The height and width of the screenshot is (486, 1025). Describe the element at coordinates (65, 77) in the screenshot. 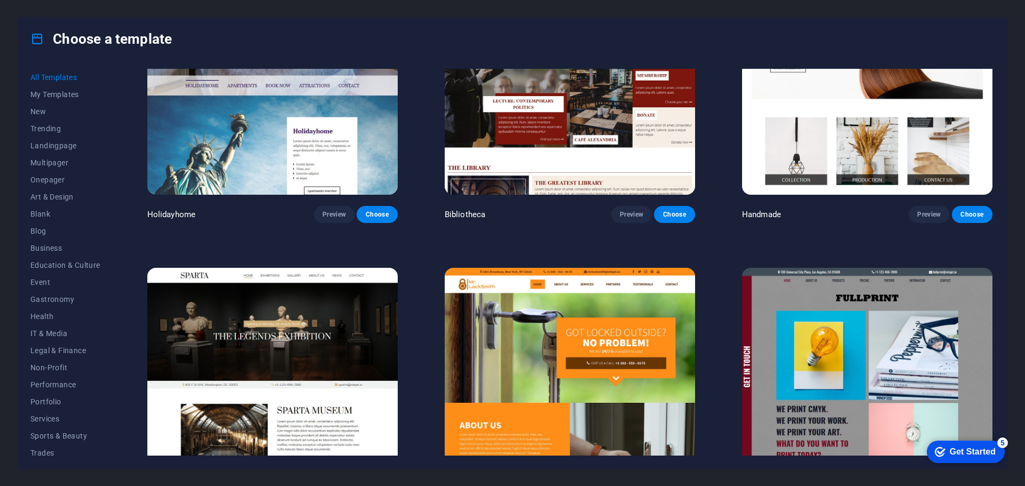

I see `span: All Templates` at that location.